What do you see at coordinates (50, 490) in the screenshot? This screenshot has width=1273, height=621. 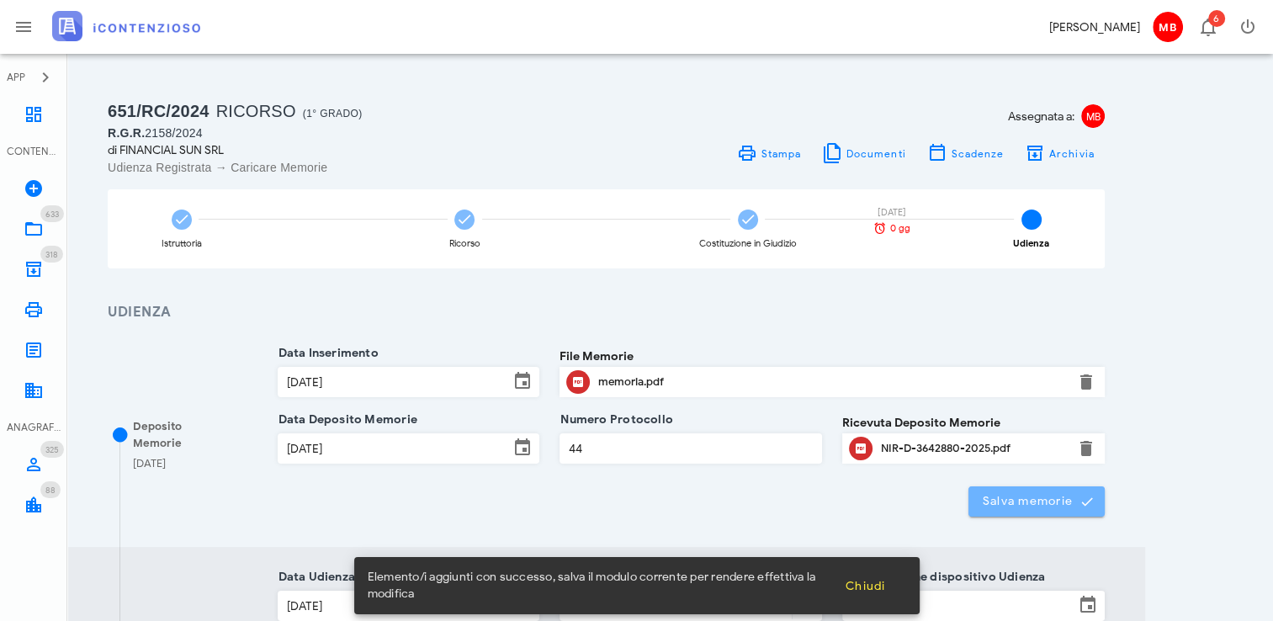 I see `span: 88` at bounding box center [50, 490].